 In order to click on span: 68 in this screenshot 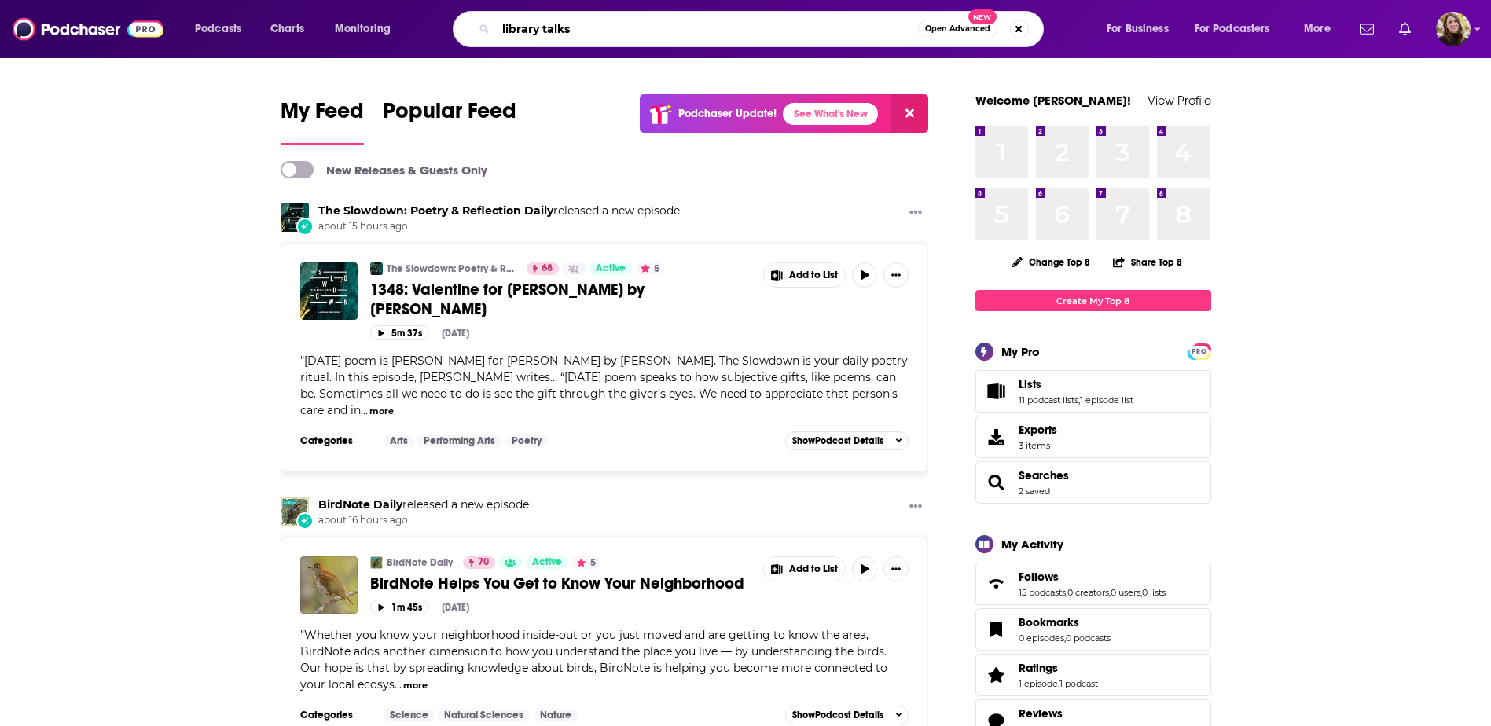, I will do `click(547, 269)`.